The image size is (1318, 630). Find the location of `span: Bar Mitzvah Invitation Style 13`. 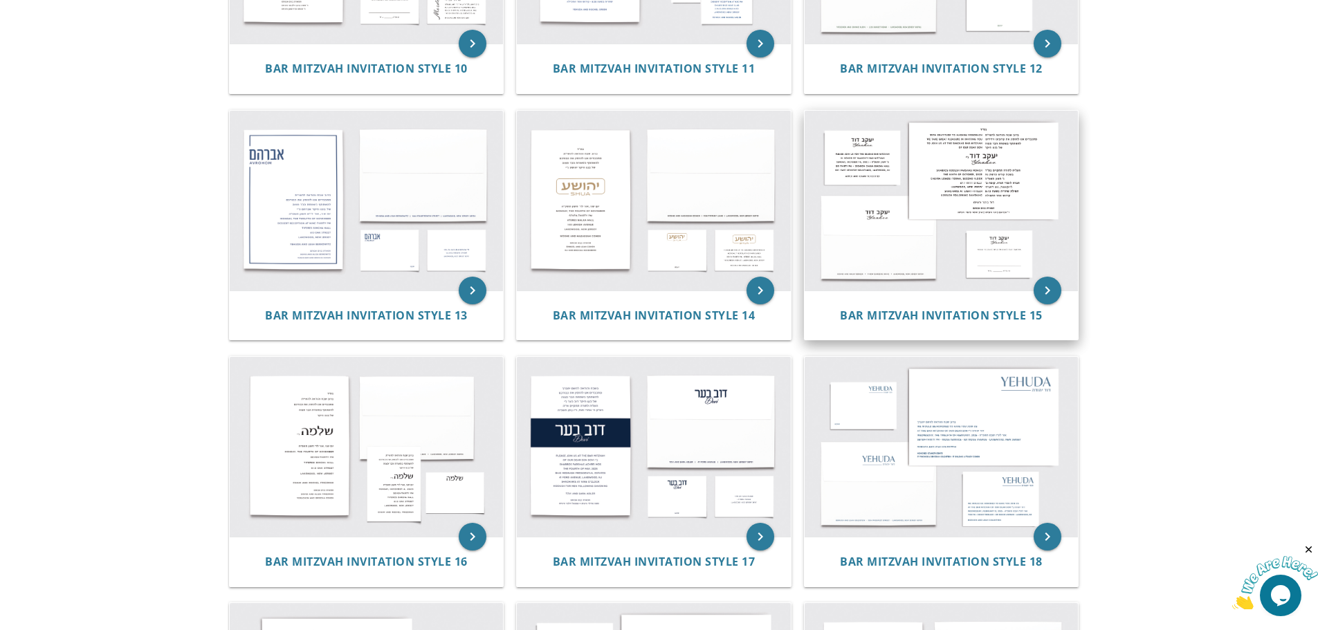

span: Bar Mitzvah Invitation Style 13 is located at coordinates (366, 315).